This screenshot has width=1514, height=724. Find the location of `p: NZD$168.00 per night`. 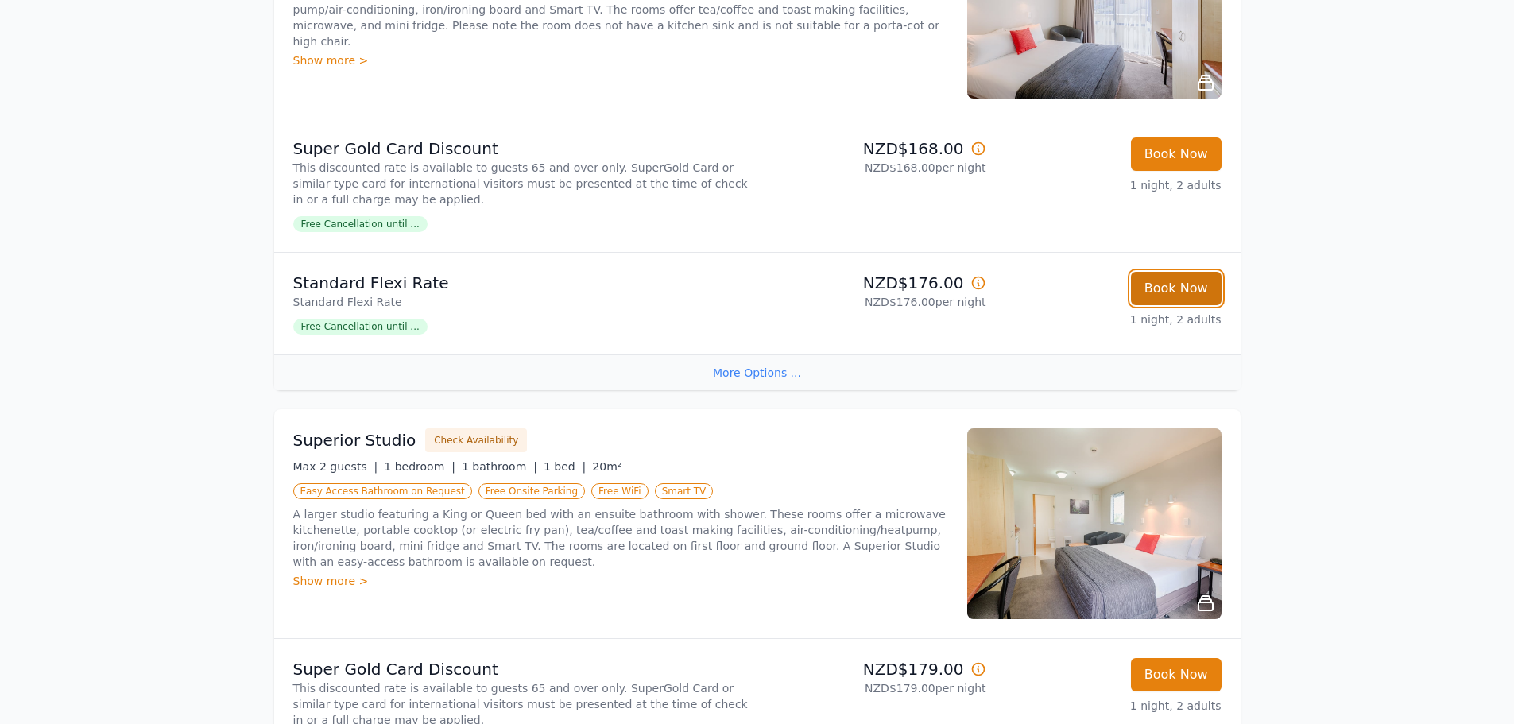

p: NZD$168.00 per night is located at coordinates (875, 168).